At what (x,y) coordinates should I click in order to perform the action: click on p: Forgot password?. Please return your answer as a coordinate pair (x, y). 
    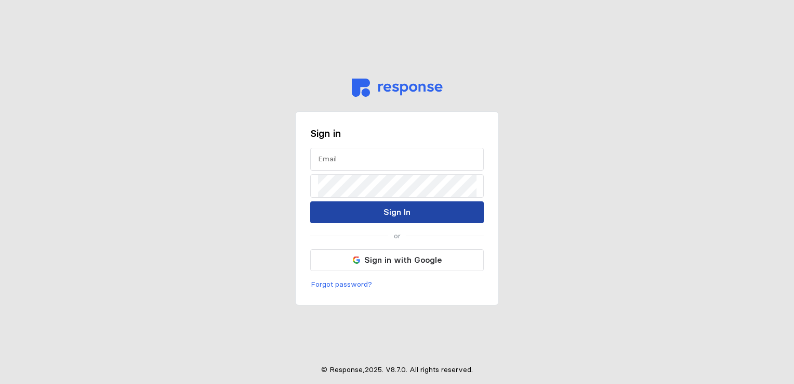
    Looking at the image, I should click on (342, 284).